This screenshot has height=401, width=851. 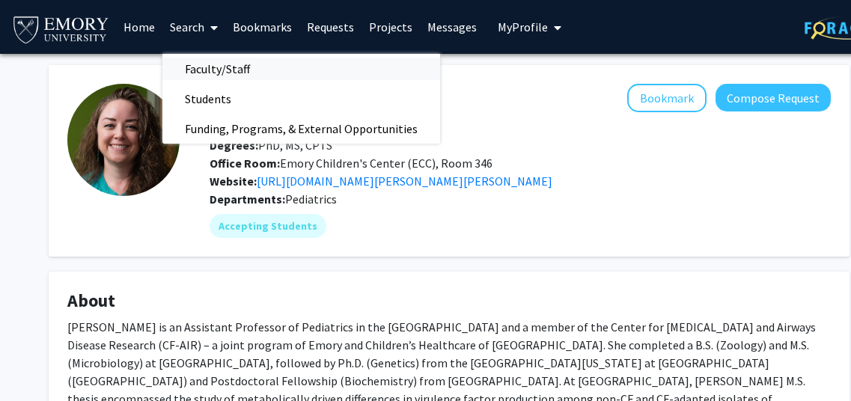 What do you see at coordinates (351, 163) in the screenshot?
I see `span: Emory Children's Center (ECC), Room 346` at bounding box center [351, 163].